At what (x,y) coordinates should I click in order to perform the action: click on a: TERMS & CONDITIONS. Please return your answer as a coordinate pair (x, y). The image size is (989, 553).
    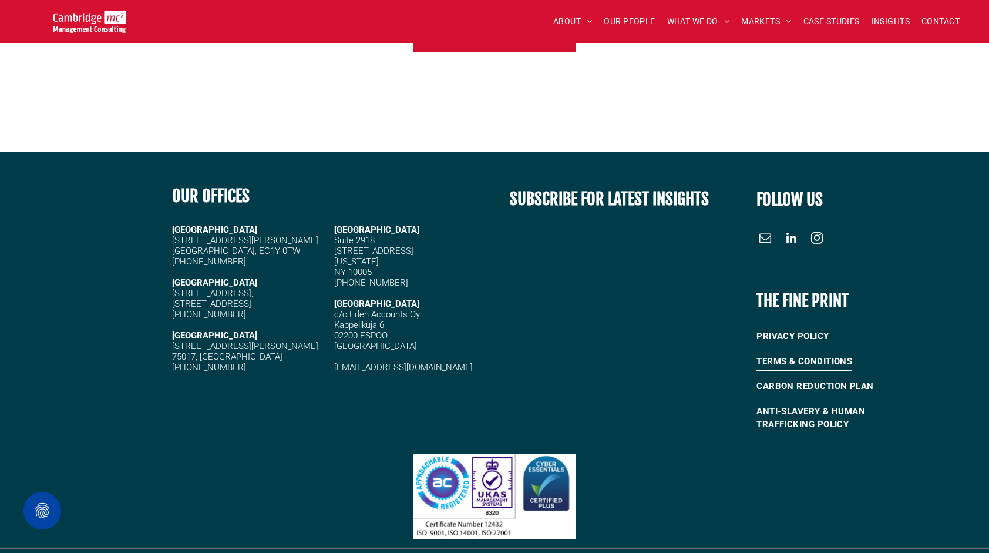
    Looking at the image, I should click on (836, 361).